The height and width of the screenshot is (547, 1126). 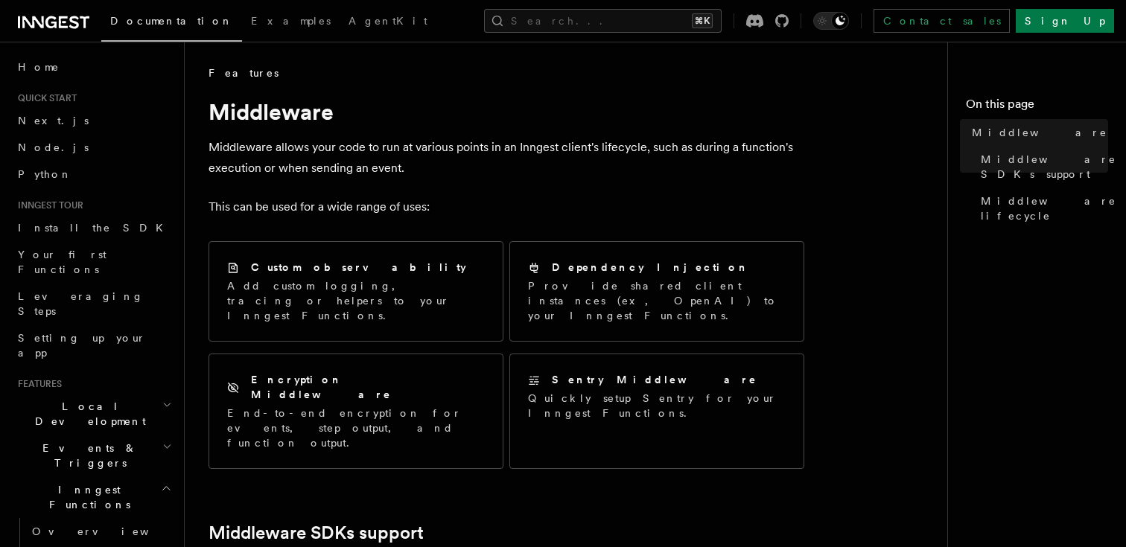 I want to click on kbd: ⌘K, so click(x=702, y=21).